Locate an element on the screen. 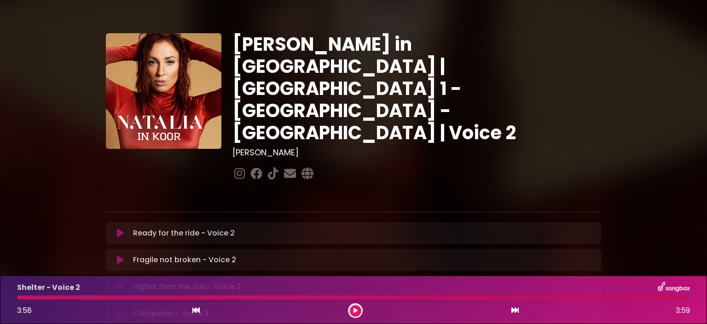  p: Shelter - Voice 2 is located at coordinates (48, 287).